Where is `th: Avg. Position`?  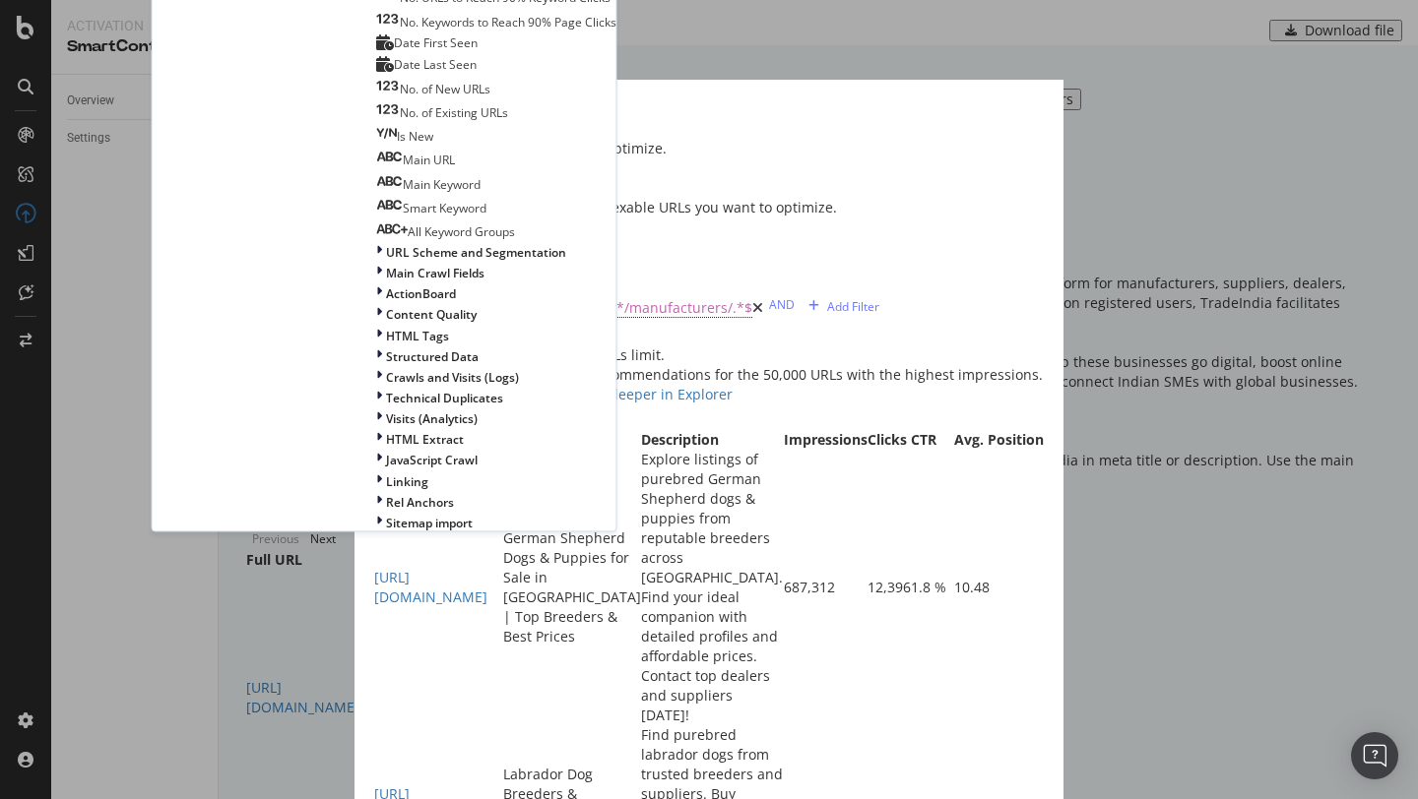 th: Avg. Position is located at coordinates (998, 440).